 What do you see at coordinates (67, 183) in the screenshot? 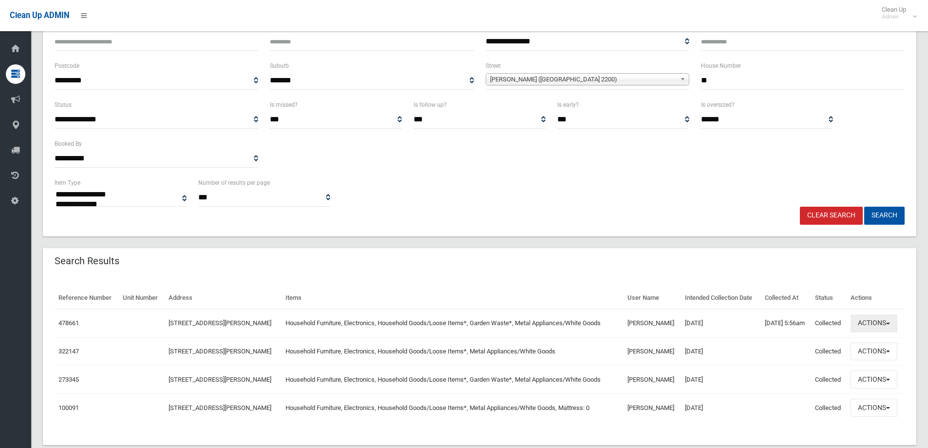
I see `label: Item Type` at bounding box center [67, 183].